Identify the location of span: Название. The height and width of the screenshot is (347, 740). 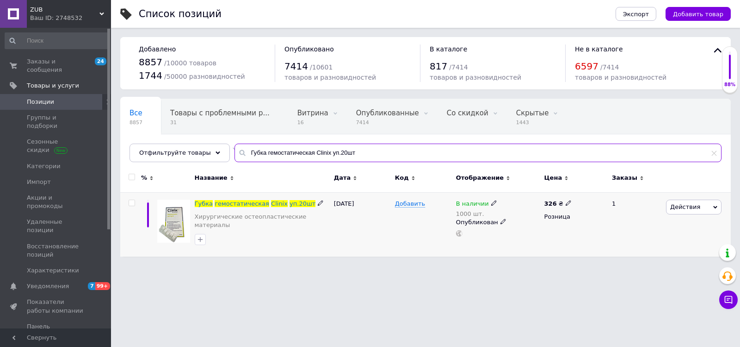
(211, 178).